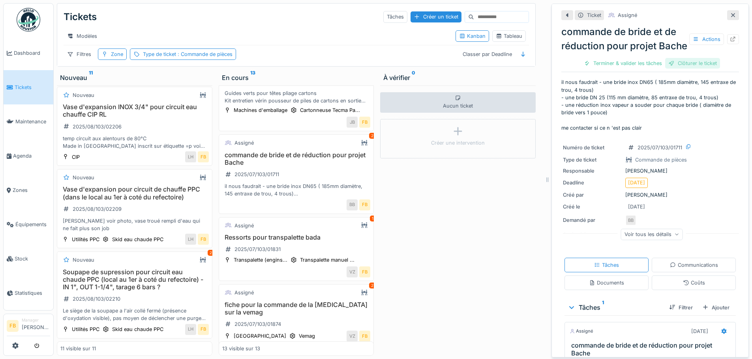 This screenshot has width=752, height=359. What do you see at coordinates (630, 221) in the screenshot?
I see `div: BB` at bounding box center [630, 221].